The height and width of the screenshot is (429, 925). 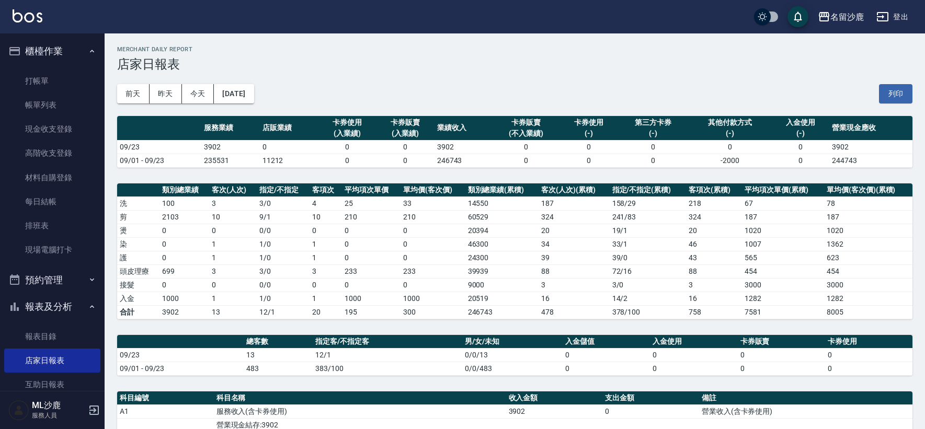 What do you see at coordinates (526, 122) in the screenshot?
I see `div: 卡券販賣` at bounding box center [526, 122].